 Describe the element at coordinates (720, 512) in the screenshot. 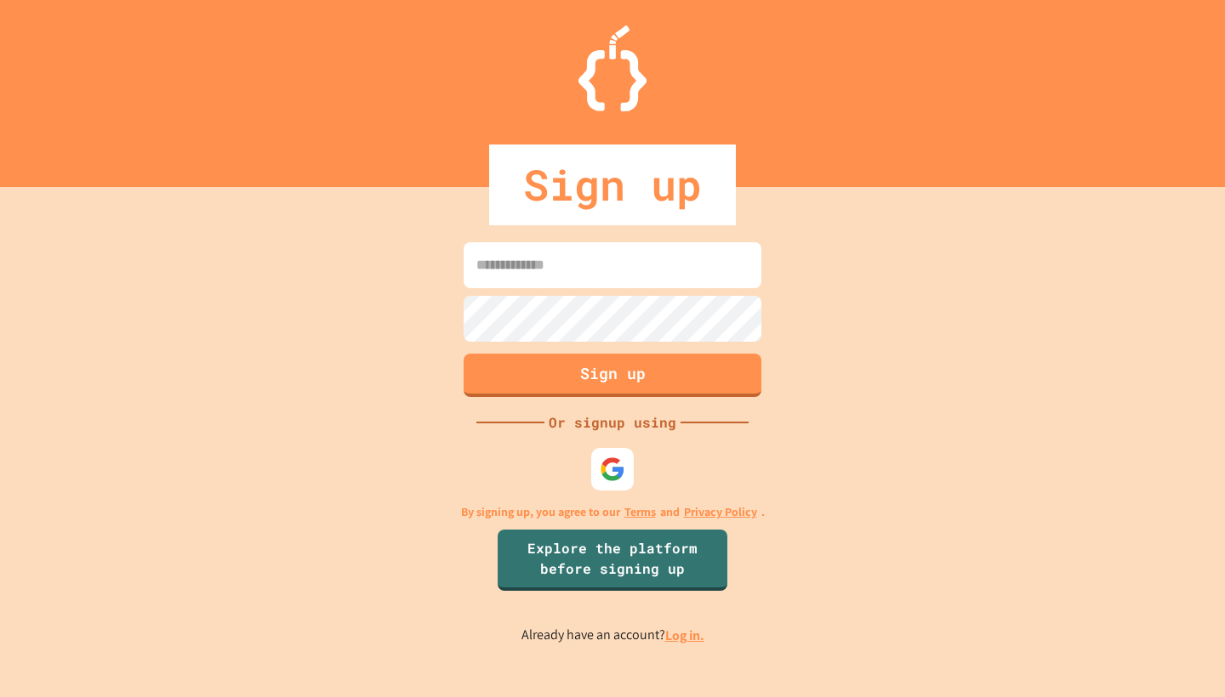

I see `a: Privacy Policy` at that location.